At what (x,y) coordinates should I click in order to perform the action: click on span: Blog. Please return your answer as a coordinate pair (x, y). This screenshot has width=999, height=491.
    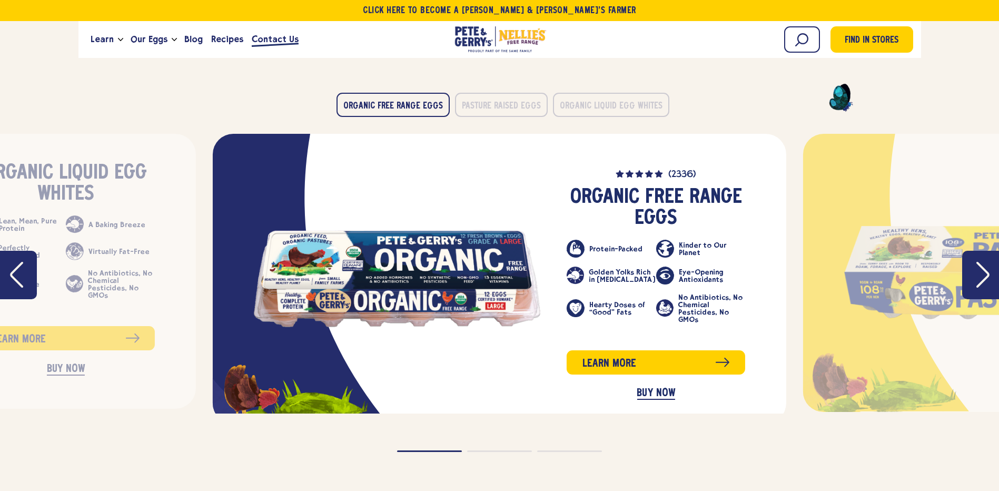
    Looking at the image, I should click on (193, 39).